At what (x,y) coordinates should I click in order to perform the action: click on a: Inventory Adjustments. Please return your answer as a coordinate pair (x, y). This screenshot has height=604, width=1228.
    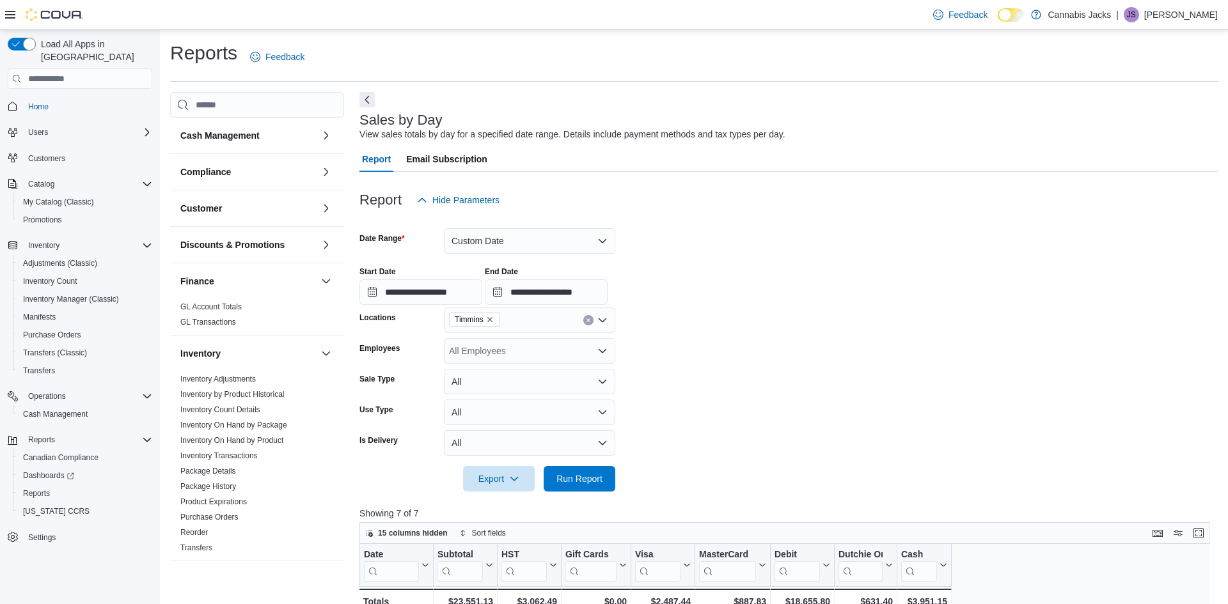
    Looking at the image, I should click on (218, 379).